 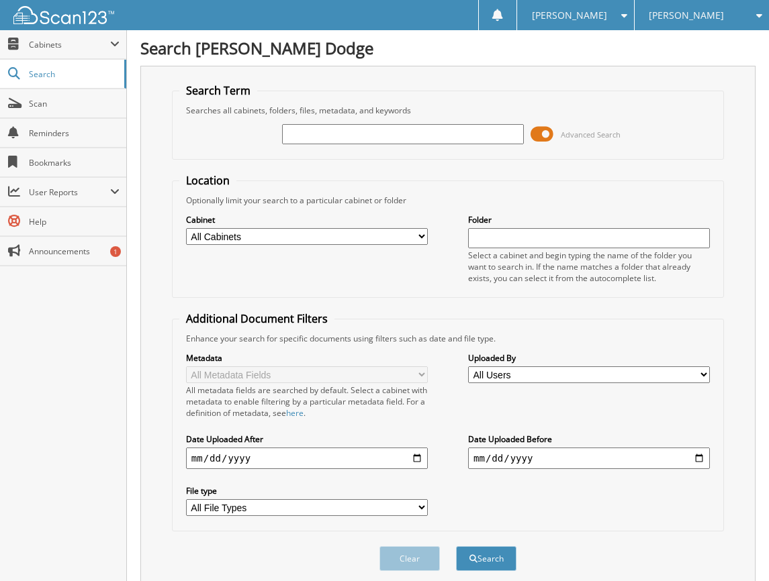 What do you see at coordinates (64, 15) in the screenshot?
I see `img: scan123-logo-white.svg` at bounding box center [64, 15].